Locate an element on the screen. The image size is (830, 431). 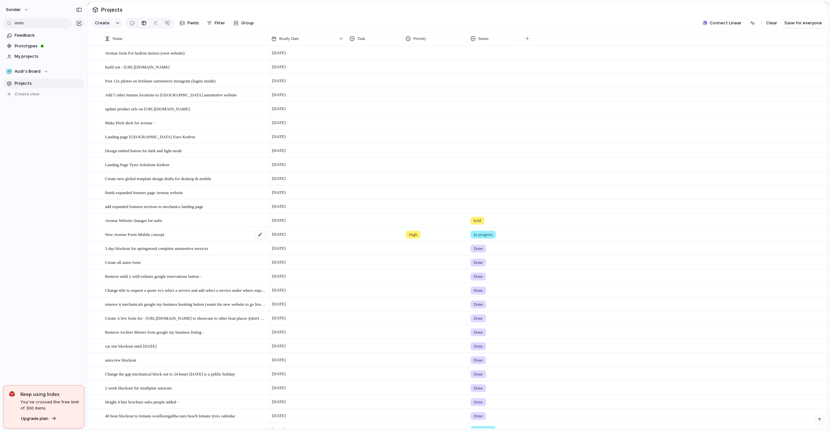
span: Remove Archies Motors from google my business listing - is located at coordinates (154, 331).